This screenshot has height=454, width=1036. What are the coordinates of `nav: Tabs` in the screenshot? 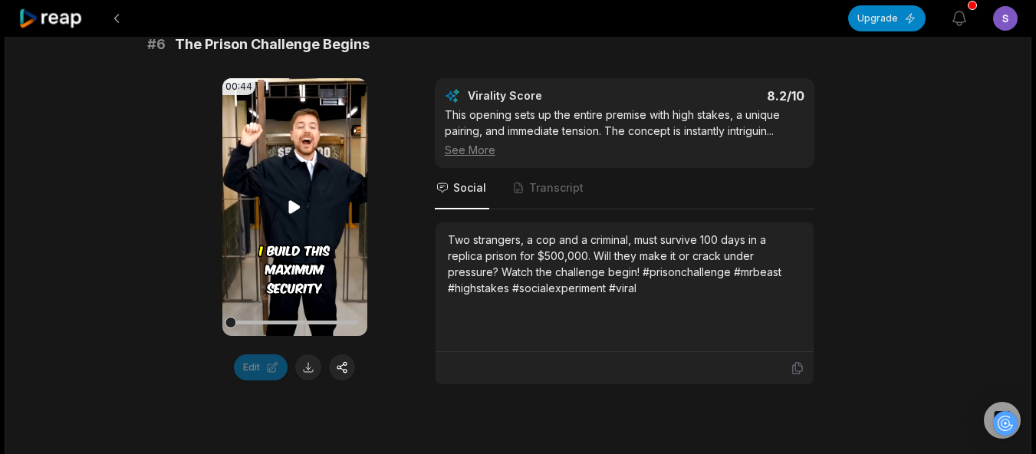 It's located at (624, 189).